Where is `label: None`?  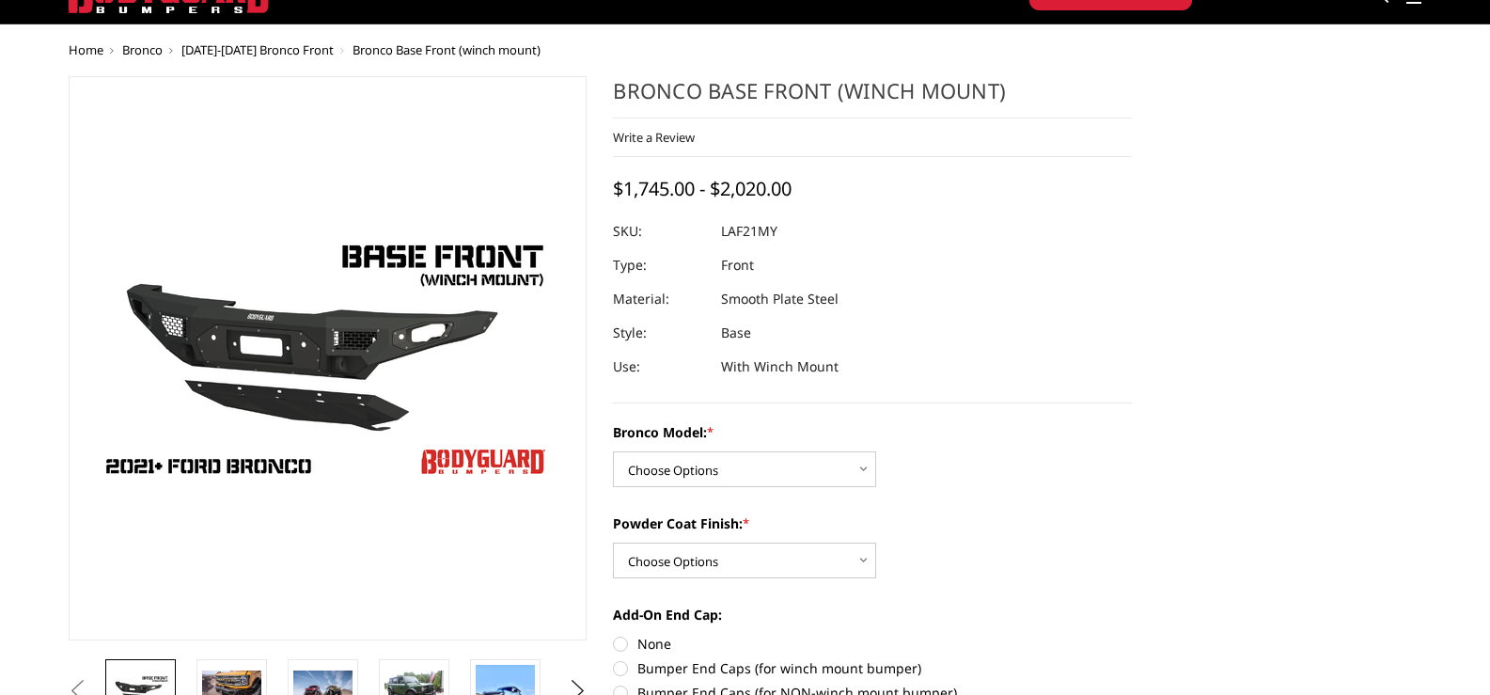
label: None is located at coordinates (872, 643).